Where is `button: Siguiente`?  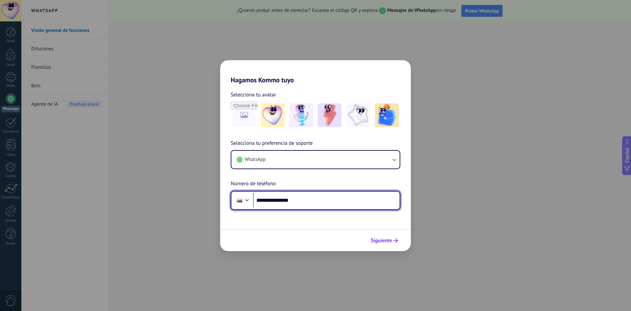
button: Siguiente is located at coordinates (384, 240).